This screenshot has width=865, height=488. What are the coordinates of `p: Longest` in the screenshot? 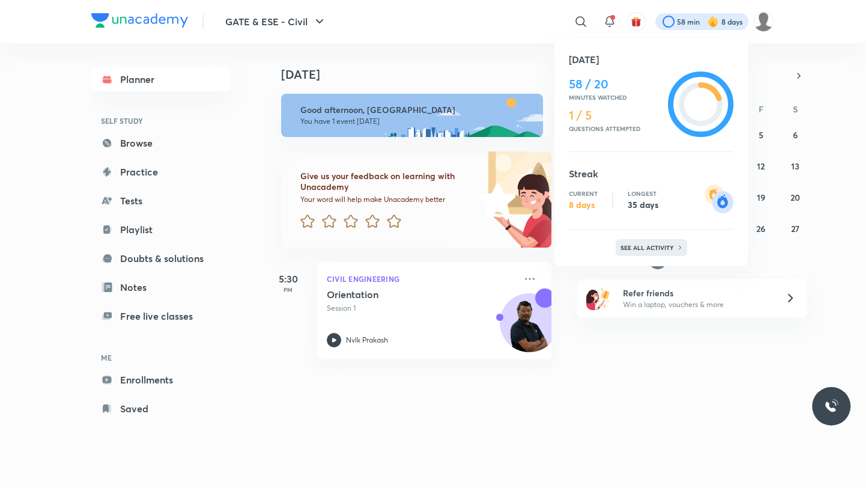 It's located at (643, 193).